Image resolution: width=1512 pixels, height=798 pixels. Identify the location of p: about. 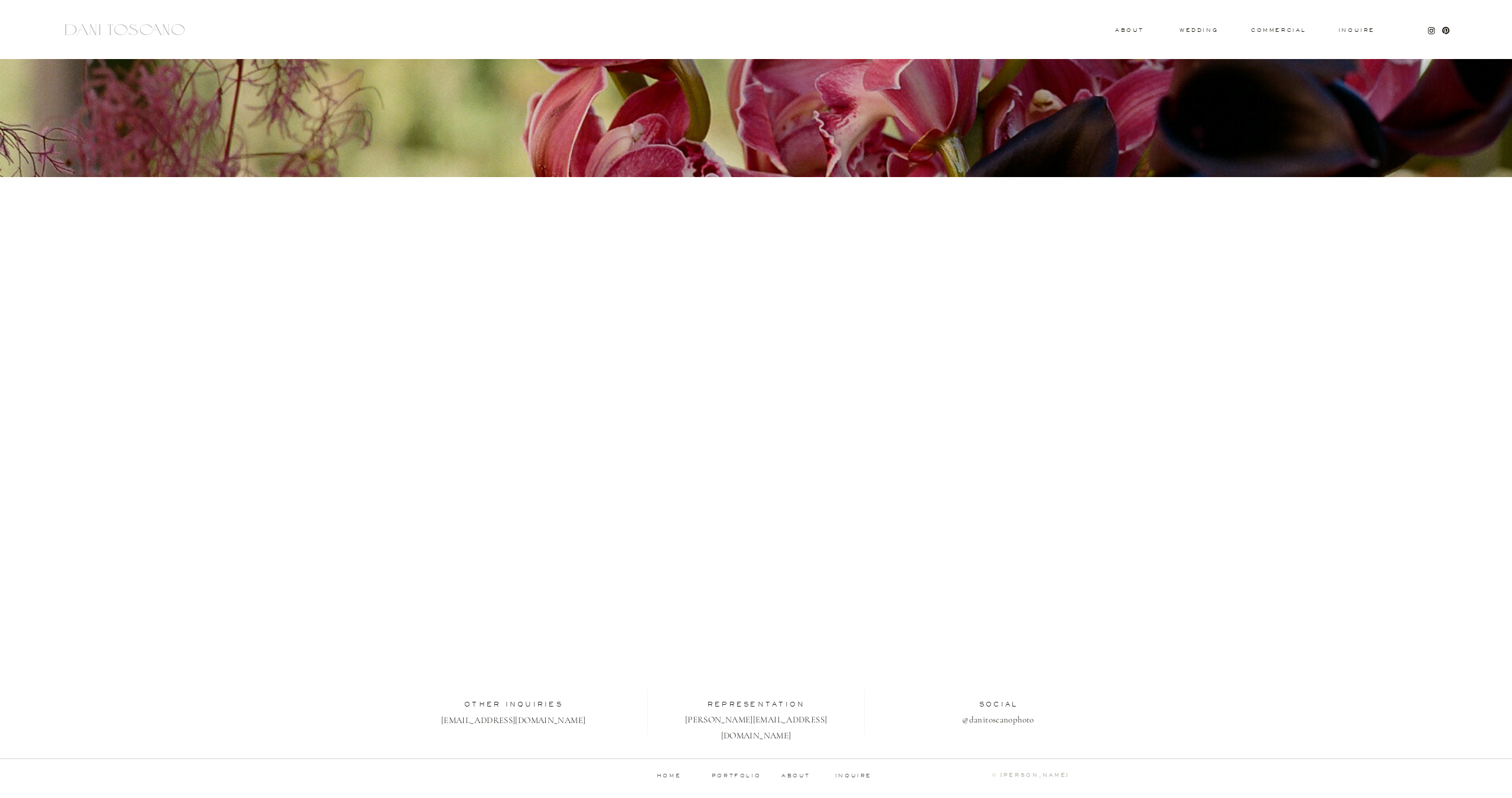
(797, 776).